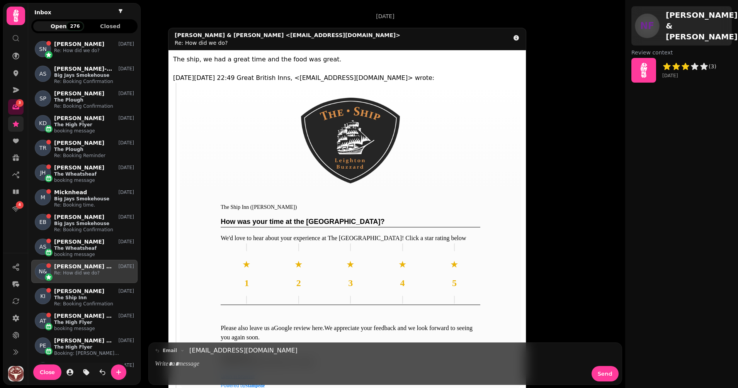 This screenshot has width=738, height=388. What do you see at coordinates (59, 26) in the screenshot?
I see `button: Open276` at bounding box center [59, 26].